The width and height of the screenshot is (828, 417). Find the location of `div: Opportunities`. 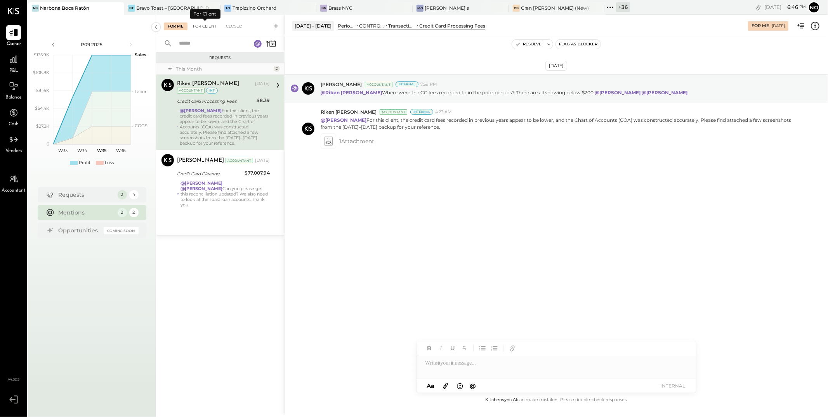

div: Opportunities is located at coordinates (79, 231).